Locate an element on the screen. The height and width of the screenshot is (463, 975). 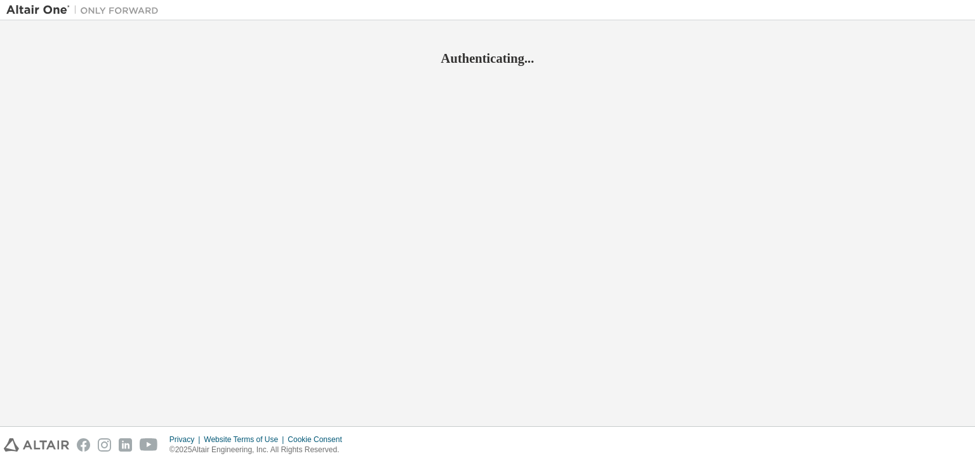
img: linkedin.svg is located at coordinates (125, 445).